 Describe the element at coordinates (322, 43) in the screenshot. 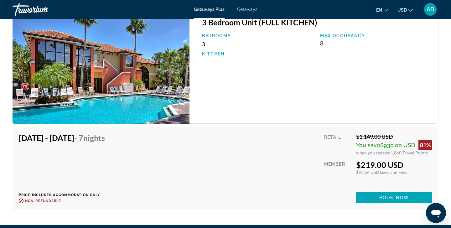

I see `span: 8` at that location.